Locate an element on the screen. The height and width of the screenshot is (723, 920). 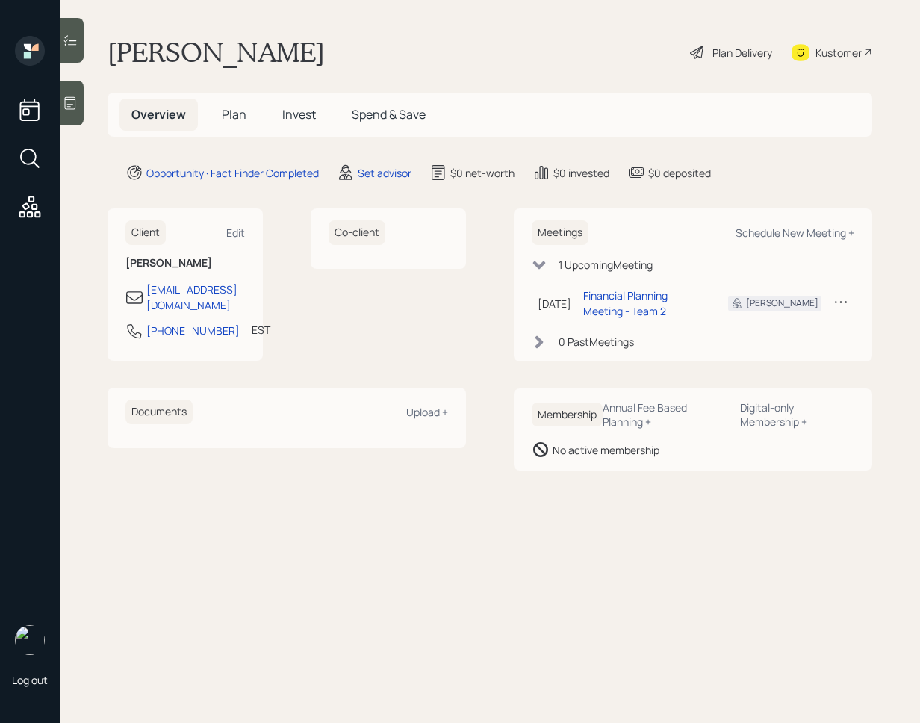
div: Opportunity · Fact Finder Completed is located at coordinates (232, 172).